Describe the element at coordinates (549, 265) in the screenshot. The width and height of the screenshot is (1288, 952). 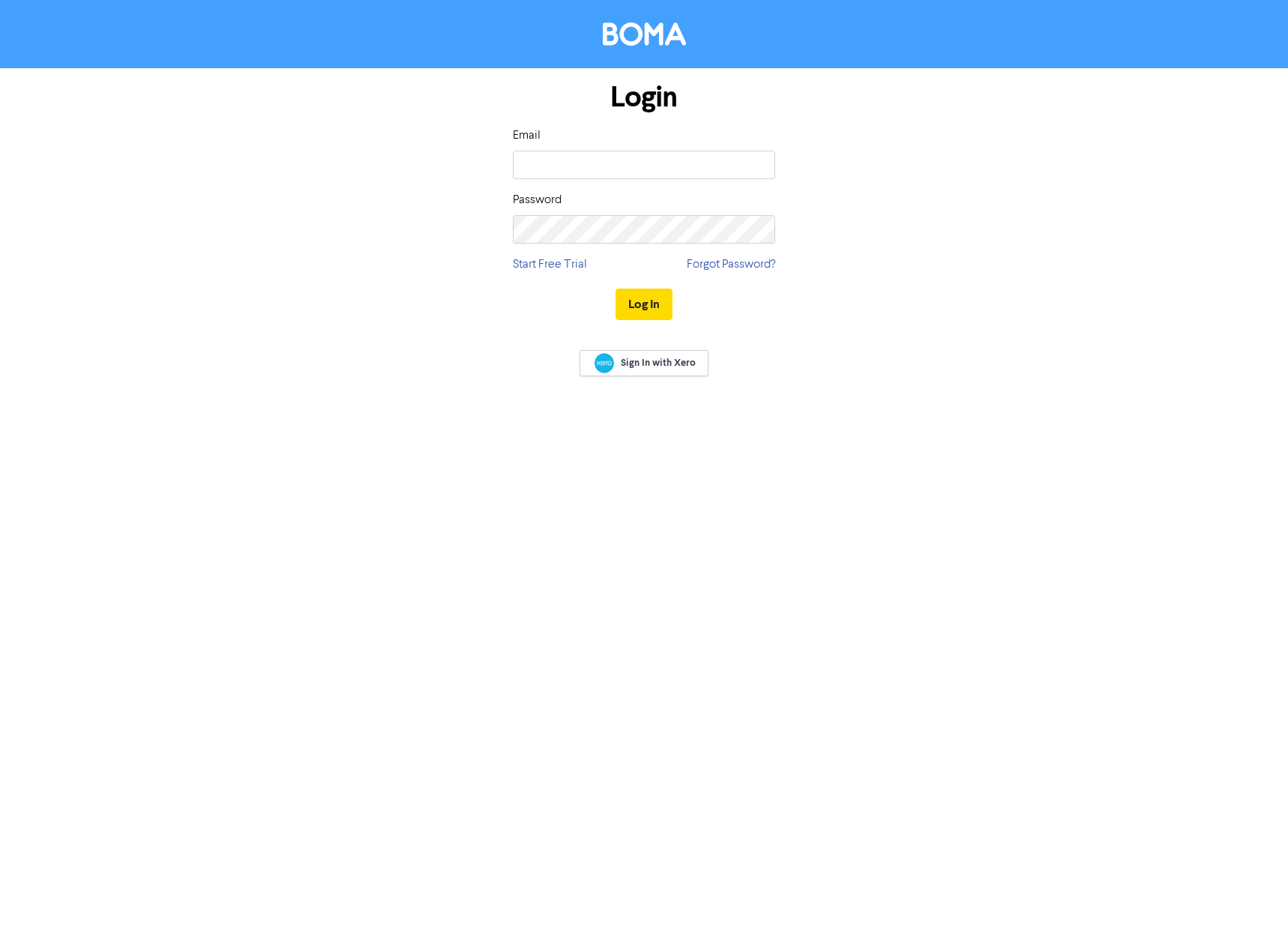
I see `a: Start Free Trial` at that location.